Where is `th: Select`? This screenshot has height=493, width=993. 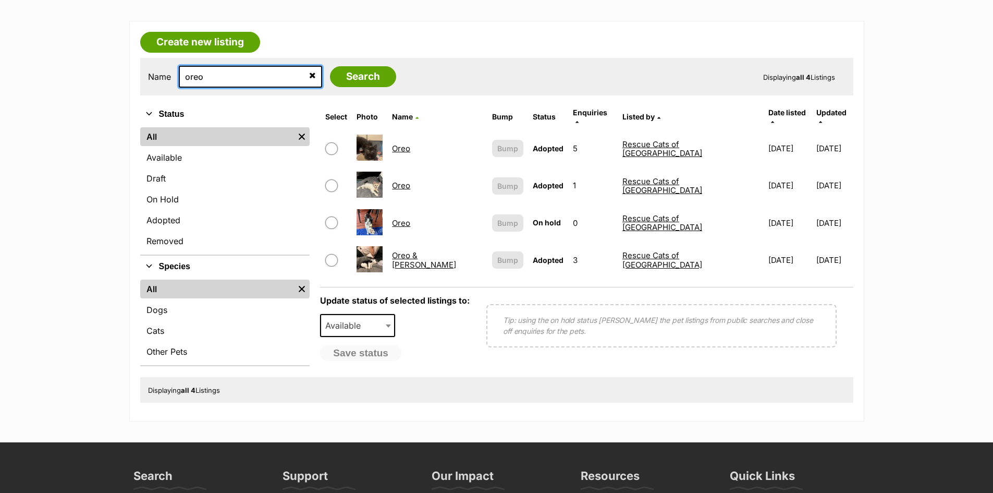
th: Select is located at coordinates (336, 117).